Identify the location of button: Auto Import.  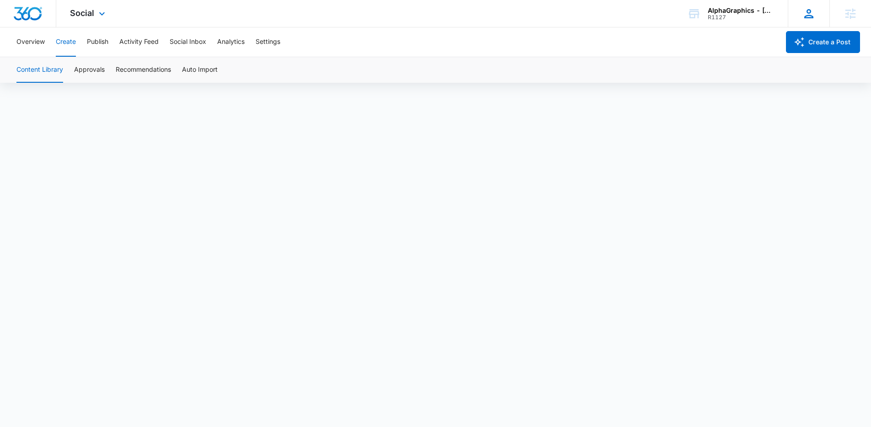
(200, 70).